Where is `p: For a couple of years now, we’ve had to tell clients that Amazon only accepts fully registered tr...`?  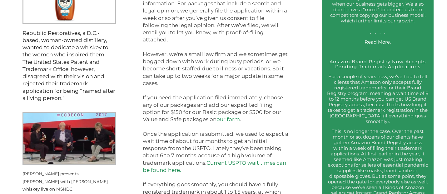
p: For a couple of years now, we’ve had to tell clients that Amazon only accepts fully registered tr... is located at coordinates (377, 99).